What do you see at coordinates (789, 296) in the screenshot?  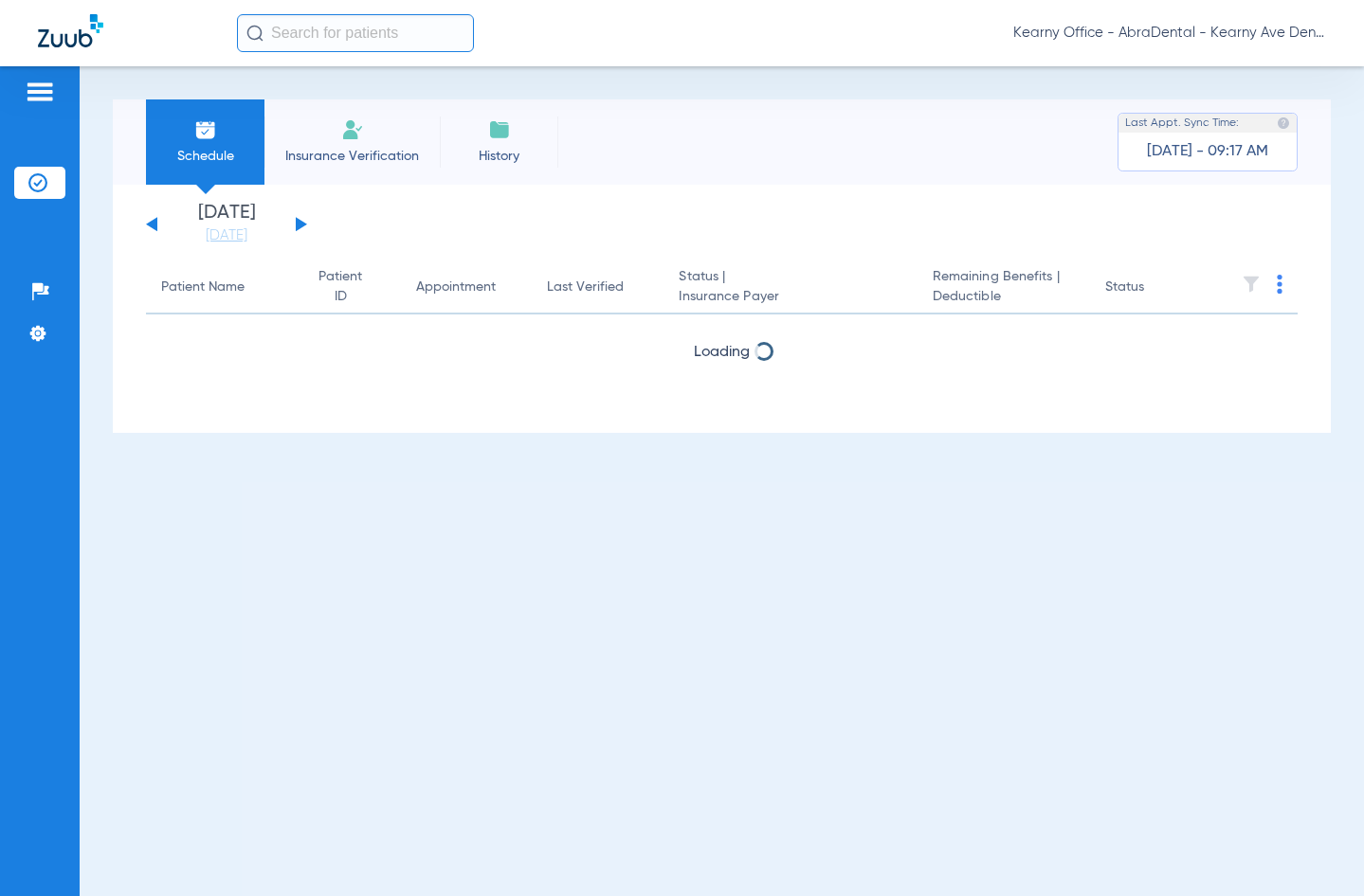 I see `span: Insurance Payer` at bounding box center [789, 296].